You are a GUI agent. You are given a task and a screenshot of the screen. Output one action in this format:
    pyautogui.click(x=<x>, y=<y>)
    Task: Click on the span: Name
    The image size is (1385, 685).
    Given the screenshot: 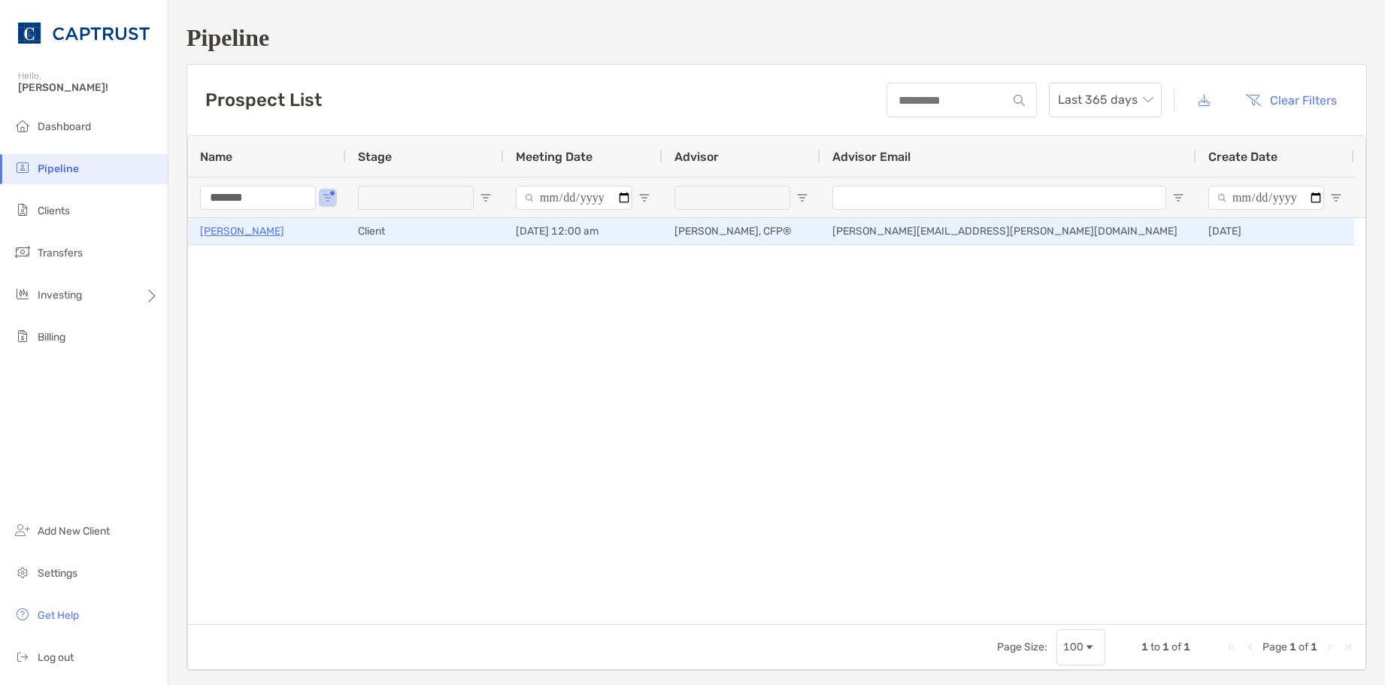 What is the action you would take?
    pyautogui.click(x=216, y=156)
    